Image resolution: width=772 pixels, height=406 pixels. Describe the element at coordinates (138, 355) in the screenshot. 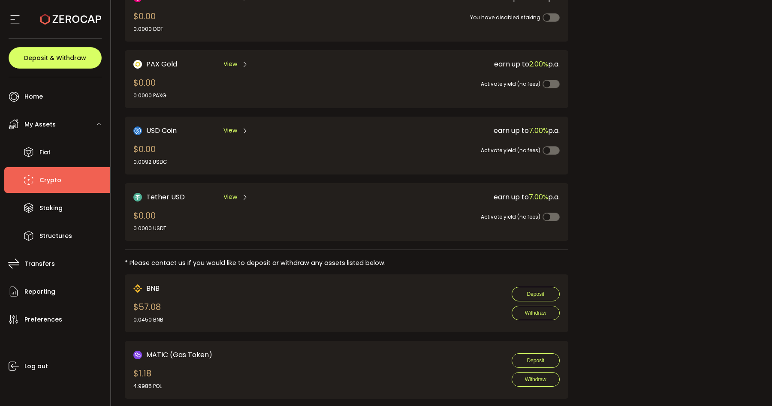

I see `img: matic_polygon_portfolio.png` at that location.